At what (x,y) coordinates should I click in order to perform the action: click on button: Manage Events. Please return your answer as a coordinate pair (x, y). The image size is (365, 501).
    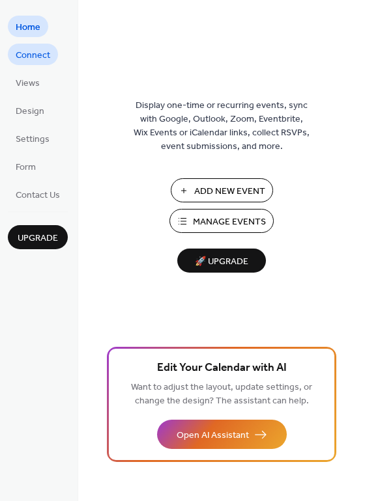
    Looking at the image, I should click on (221, 221).